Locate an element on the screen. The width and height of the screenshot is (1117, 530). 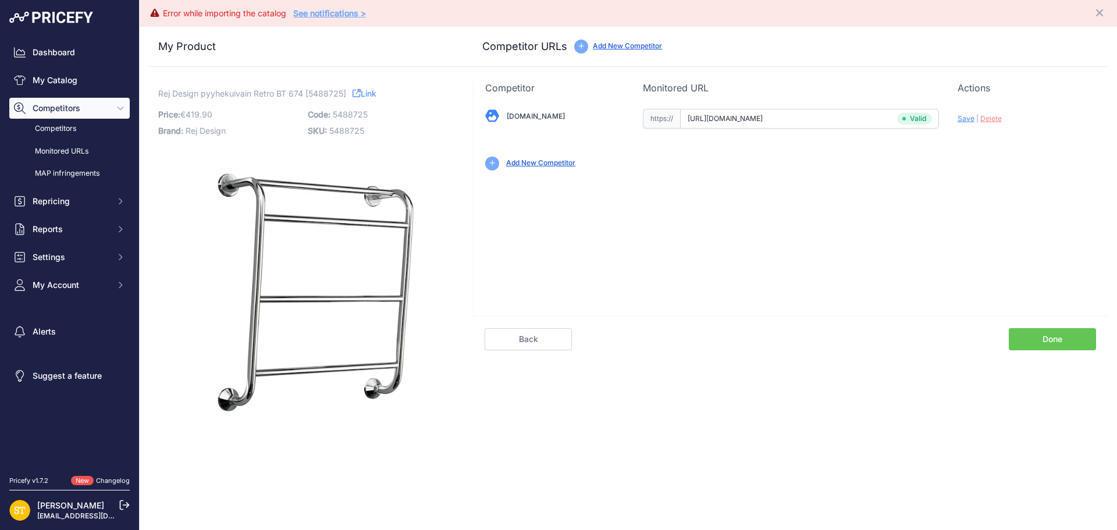
button: Repricing is located at coordinates (69, 201).